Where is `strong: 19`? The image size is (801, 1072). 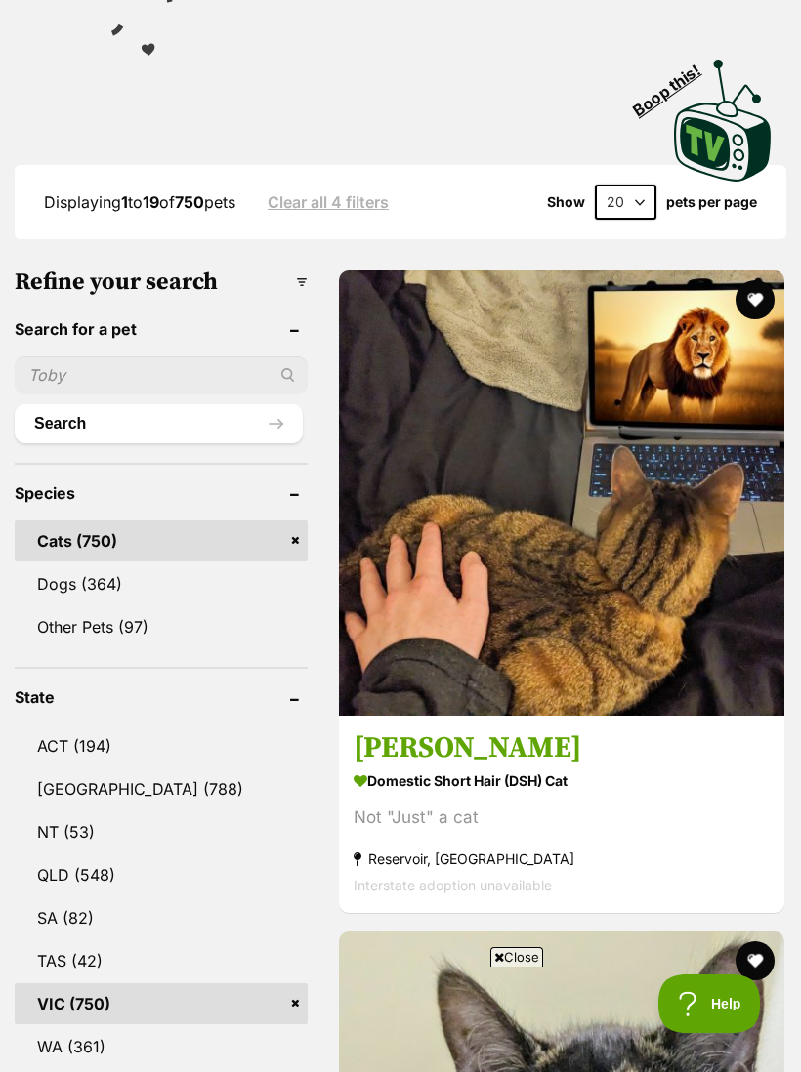
strong: 19 is located at coordinates (150, 202).